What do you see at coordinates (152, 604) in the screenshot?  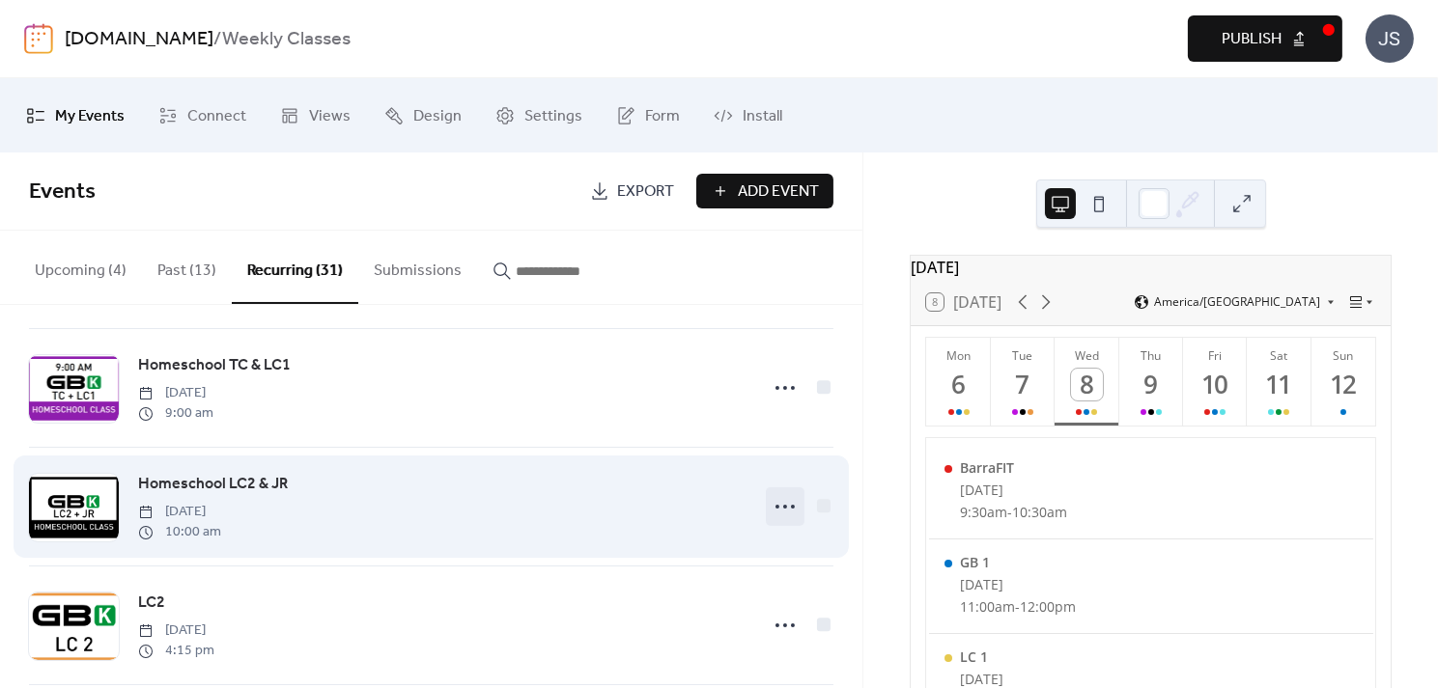 I see `span: LC2` at bounding box center [152, 604].